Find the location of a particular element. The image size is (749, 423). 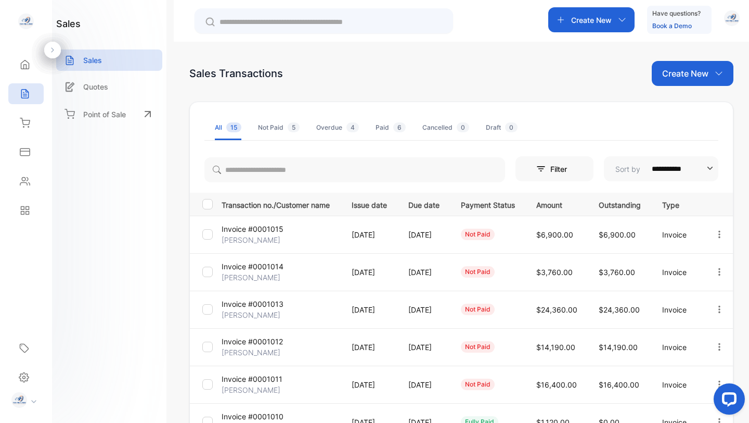

img: avatar is located at coordinates (732, 18).